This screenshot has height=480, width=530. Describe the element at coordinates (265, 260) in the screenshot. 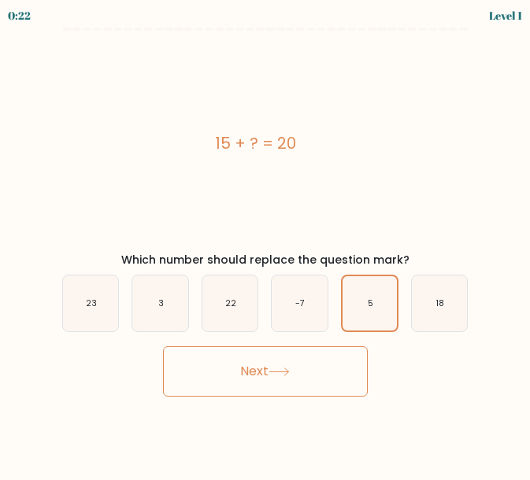

I see `div: Which number should replace the question mark?` at that location.